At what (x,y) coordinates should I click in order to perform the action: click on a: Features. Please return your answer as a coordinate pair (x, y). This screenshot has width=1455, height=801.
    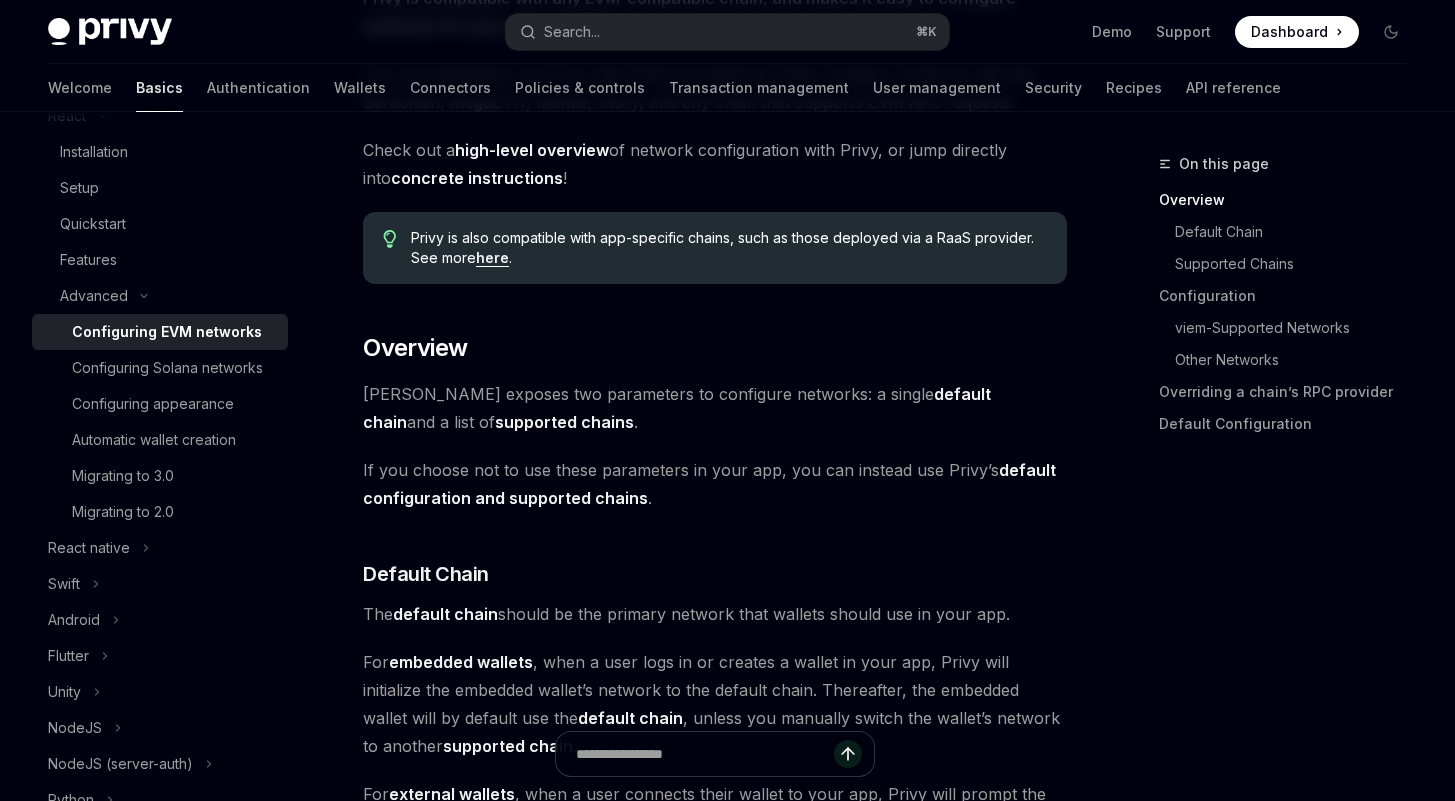
    Looking at the image, I should click on (160, 260).